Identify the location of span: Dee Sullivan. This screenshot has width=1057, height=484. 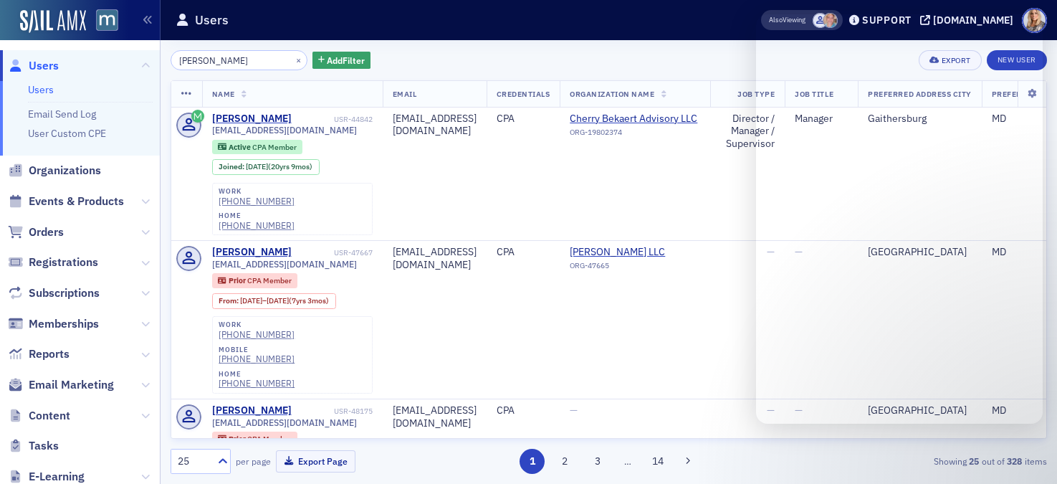
(830, 20).